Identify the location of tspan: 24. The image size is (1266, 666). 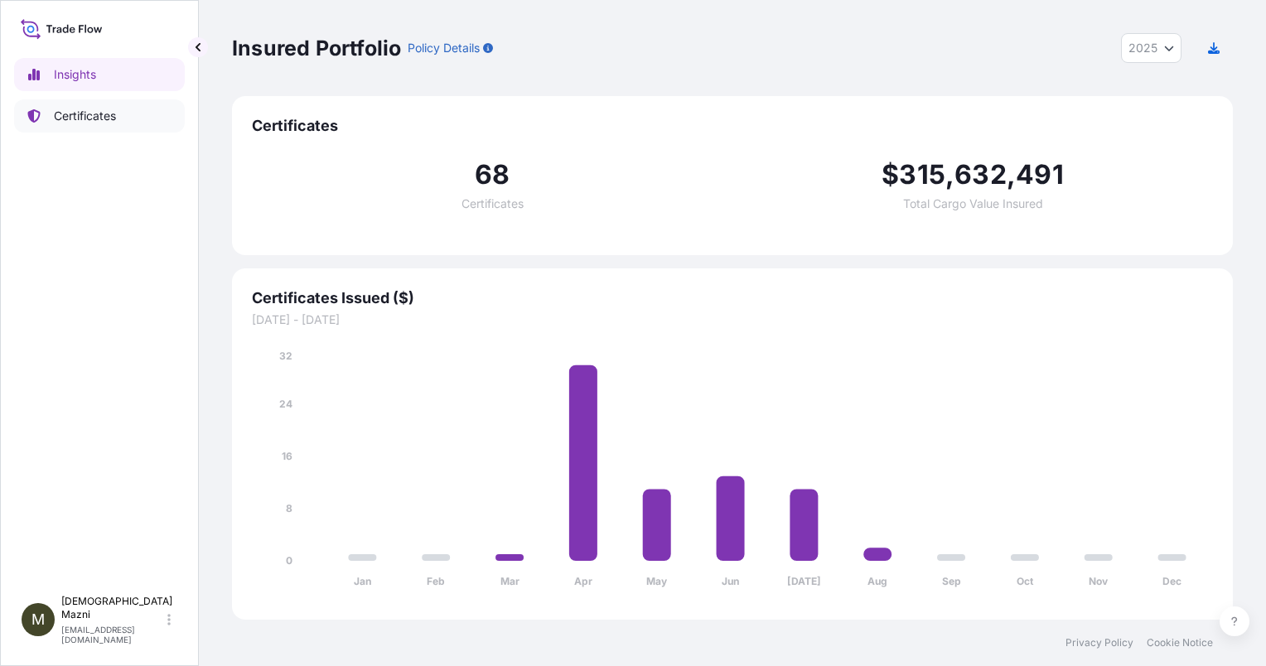
(286, 404).